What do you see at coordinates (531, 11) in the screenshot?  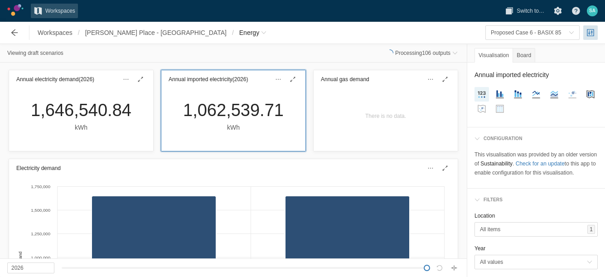 I see `span: Switch to…` at bounding box center [531, 11].